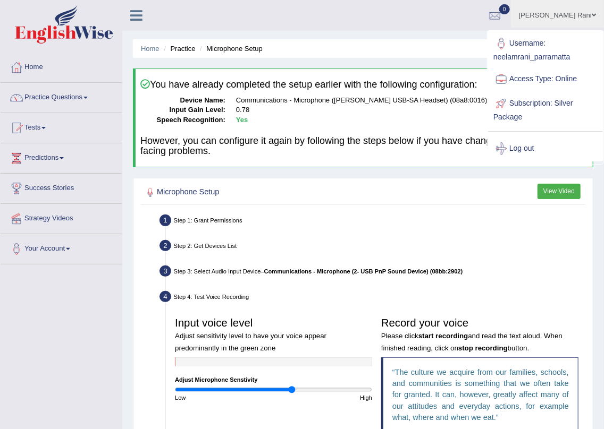 This screenshot has width=604, height=429. I want to click on dt: Input Gain Level:, so click(183, 110).